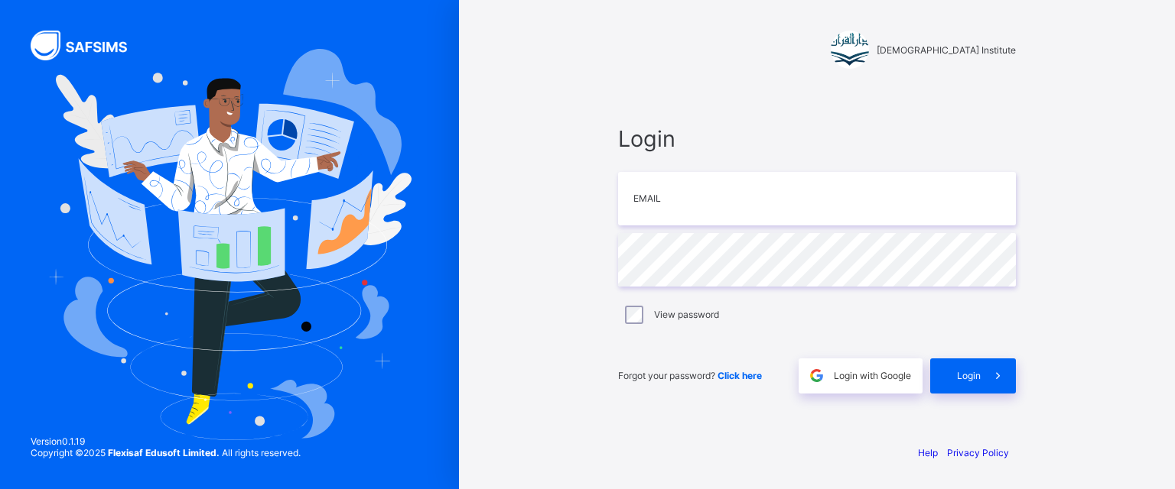  I want to click on span: Forgot your password?, so click(690, 376).